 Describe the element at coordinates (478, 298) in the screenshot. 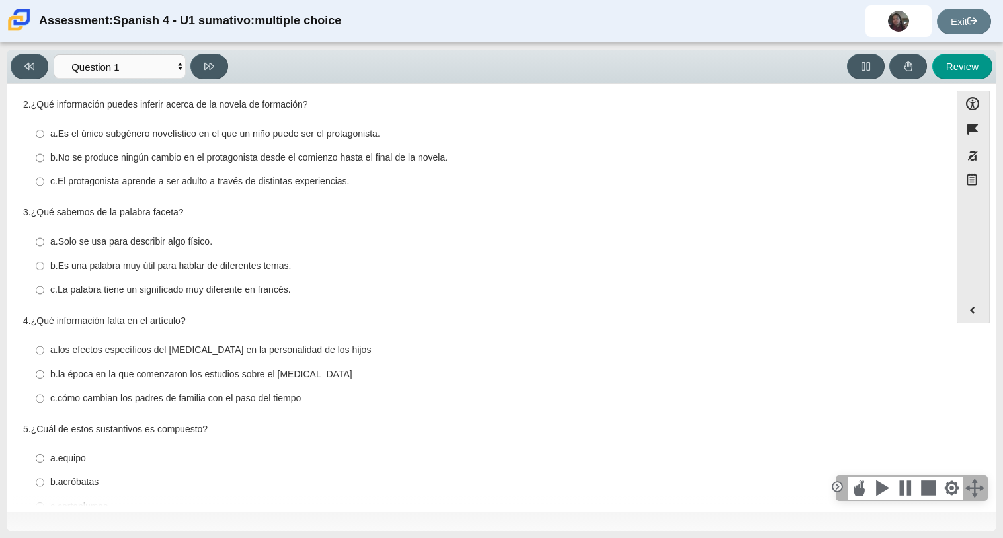

I see `div: Assessment items` at that location.